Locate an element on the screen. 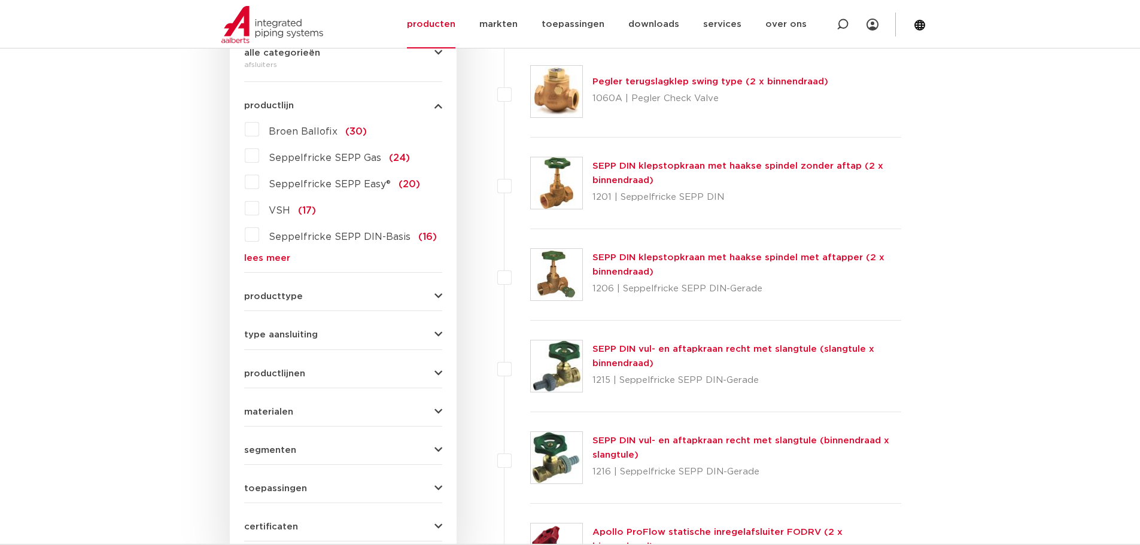 The image size is (1140, 545). span: (16) is located at coordinates (427, 237).